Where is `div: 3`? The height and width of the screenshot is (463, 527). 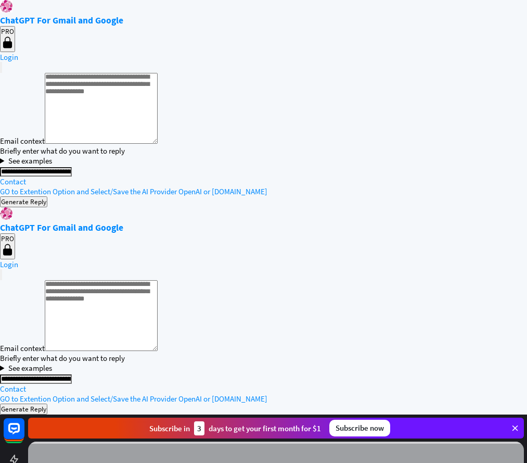 div: 3 is located at coordinates (199, 428).